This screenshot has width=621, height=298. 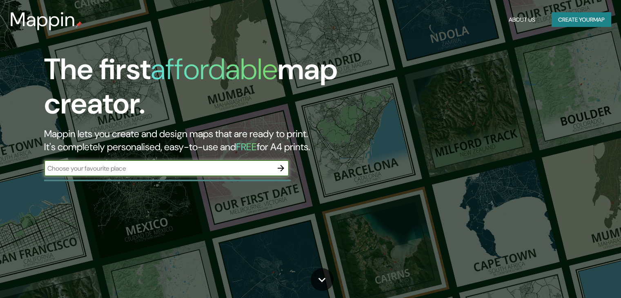 What do you see at coordinates (246, 147) in the screenshot?
I see `h5: FREE` at bounding box center [246, 147].